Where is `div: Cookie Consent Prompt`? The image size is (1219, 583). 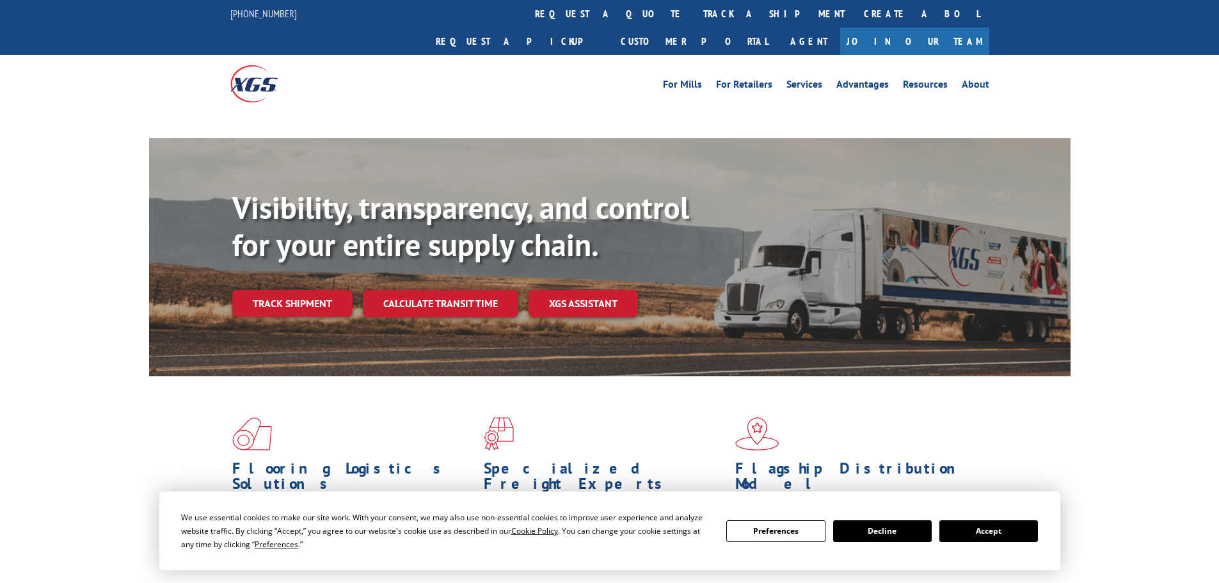 div: Cookie Consent Prompt is located at coordinates (610, 530).